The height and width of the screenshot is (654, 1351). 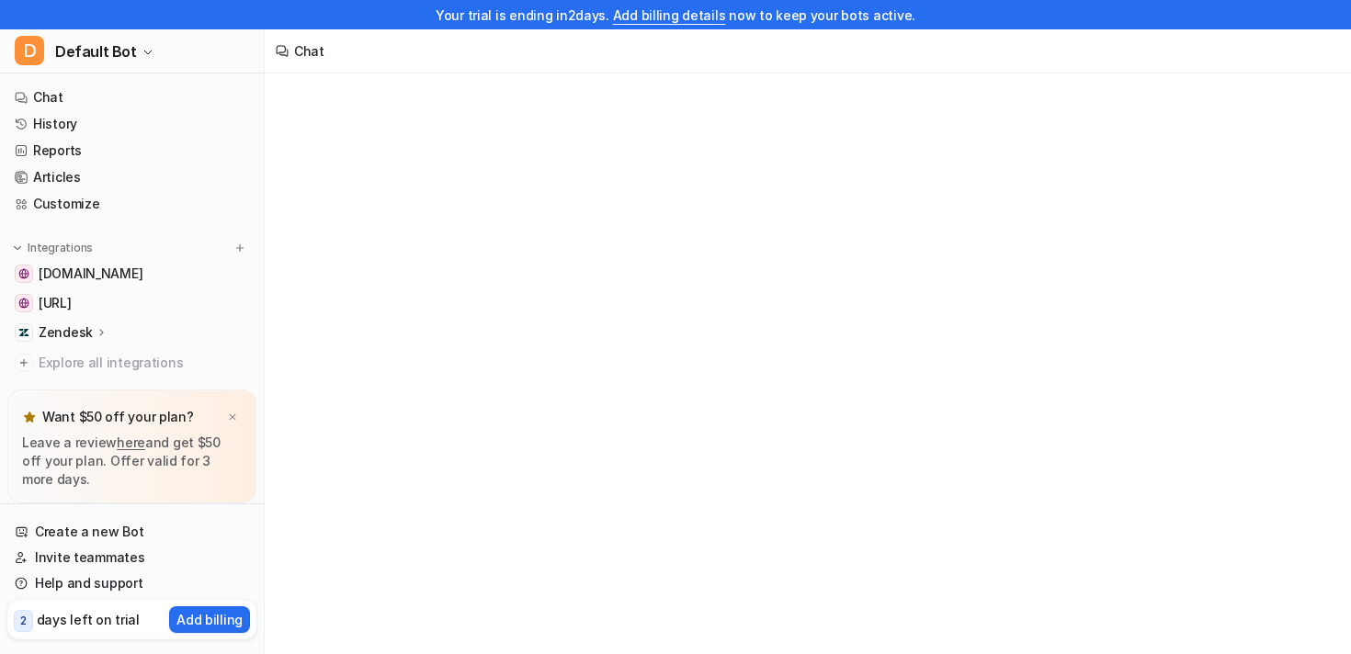 I want to click on a: Customize, so click(x=131, y=204).